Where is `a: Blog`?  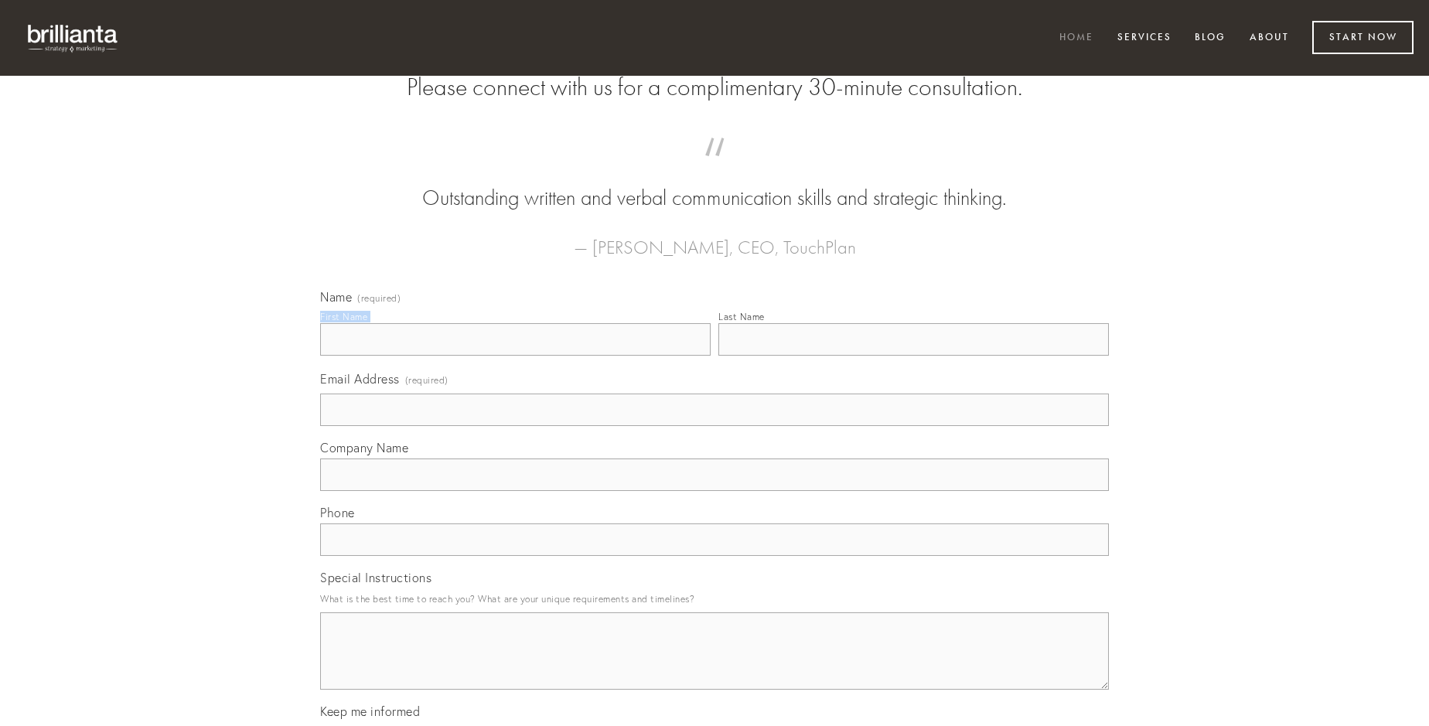 a: Blog is located at coordinates (1210, 38).